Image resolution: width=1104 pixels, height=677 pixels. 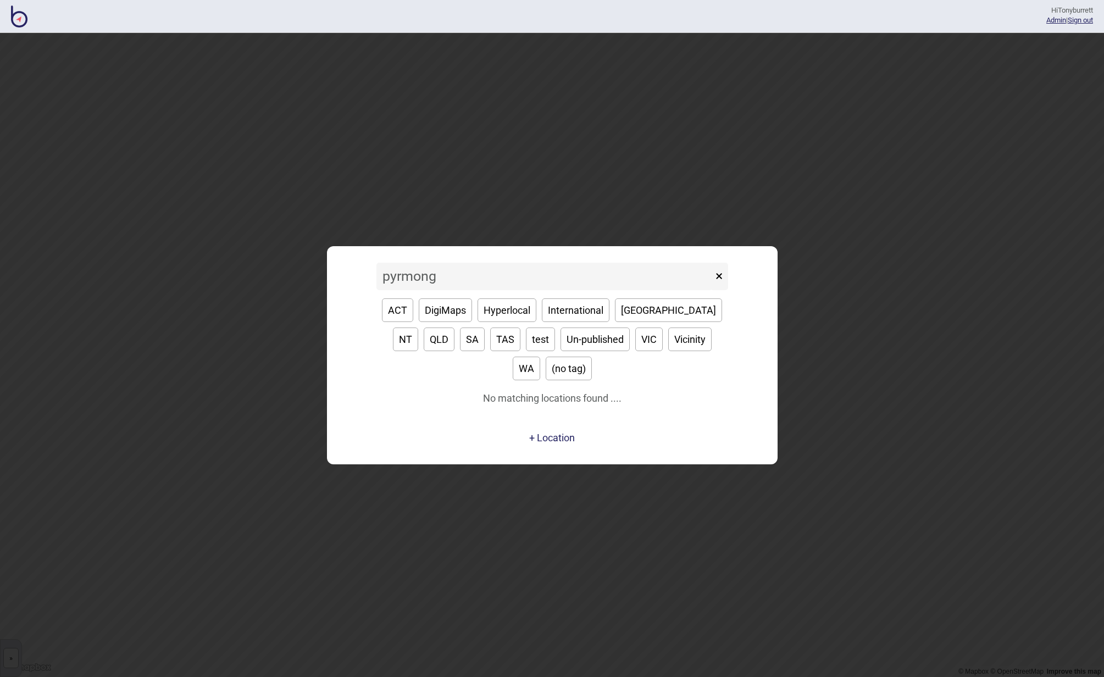 What do you see at coordinates (540, 339) in the screenshot?
I see `button: test` at bounding box center [540, 339].